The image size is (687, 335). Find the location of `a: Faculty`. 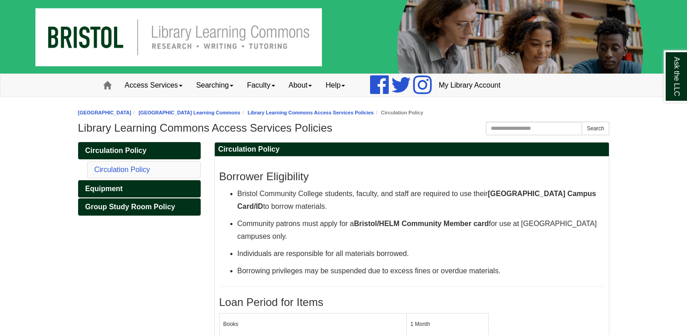

a: Faculty is located at coordinates (261, 85).